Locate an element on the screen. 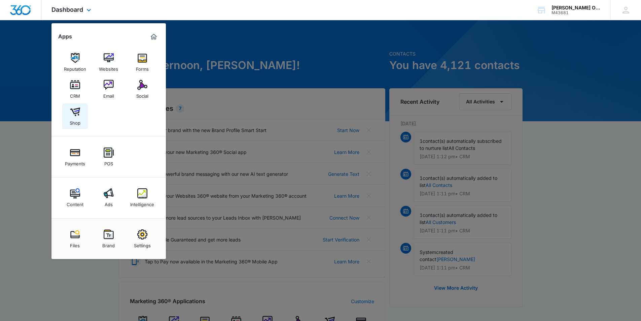 The height and width of the screenshot is (321, 641). div: POS is located at coordinates (109, 162).